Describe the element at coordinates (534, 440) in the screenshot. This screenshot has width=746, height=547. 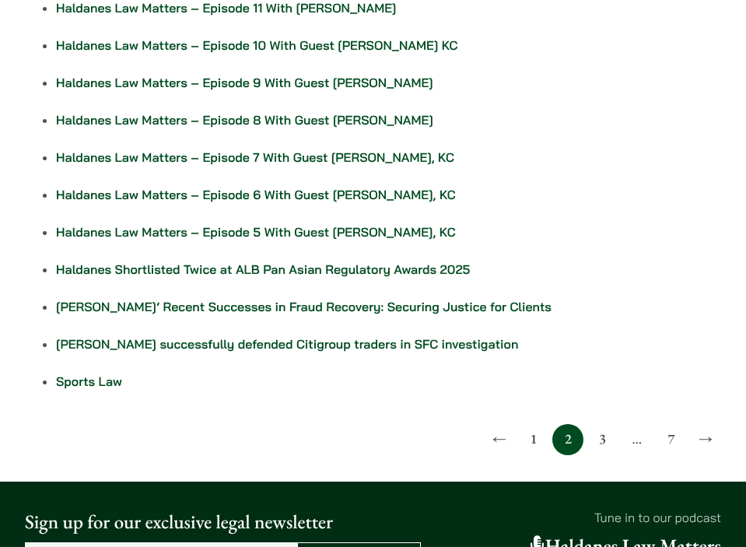
I see `a: 1` at that location.